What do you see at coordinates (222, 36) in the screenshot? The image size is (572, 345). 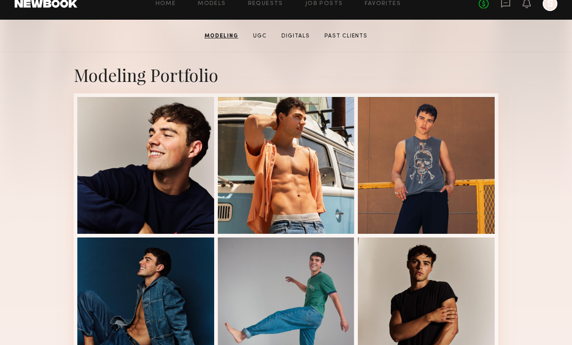 I see `a: Modeling` at bounding box center [222, 36].